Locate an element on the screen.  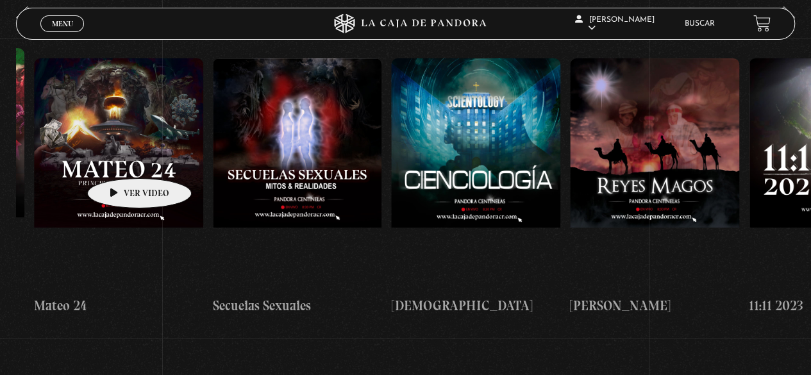
a: Secuelas Sexuales is located at coordinates (298, 187).